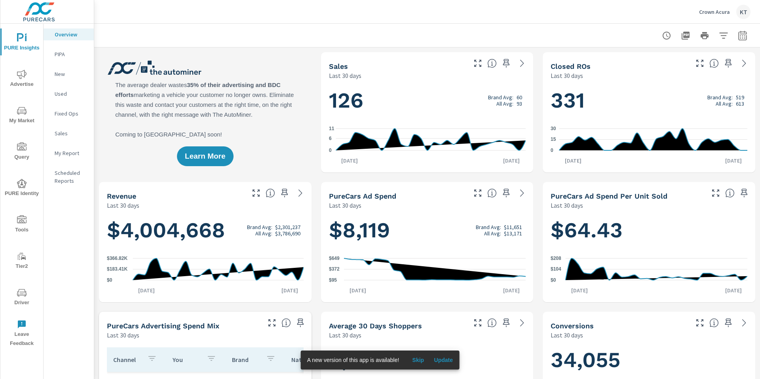  I want to click on h5: Average 30 Days Shoppers, so click(375, 326).